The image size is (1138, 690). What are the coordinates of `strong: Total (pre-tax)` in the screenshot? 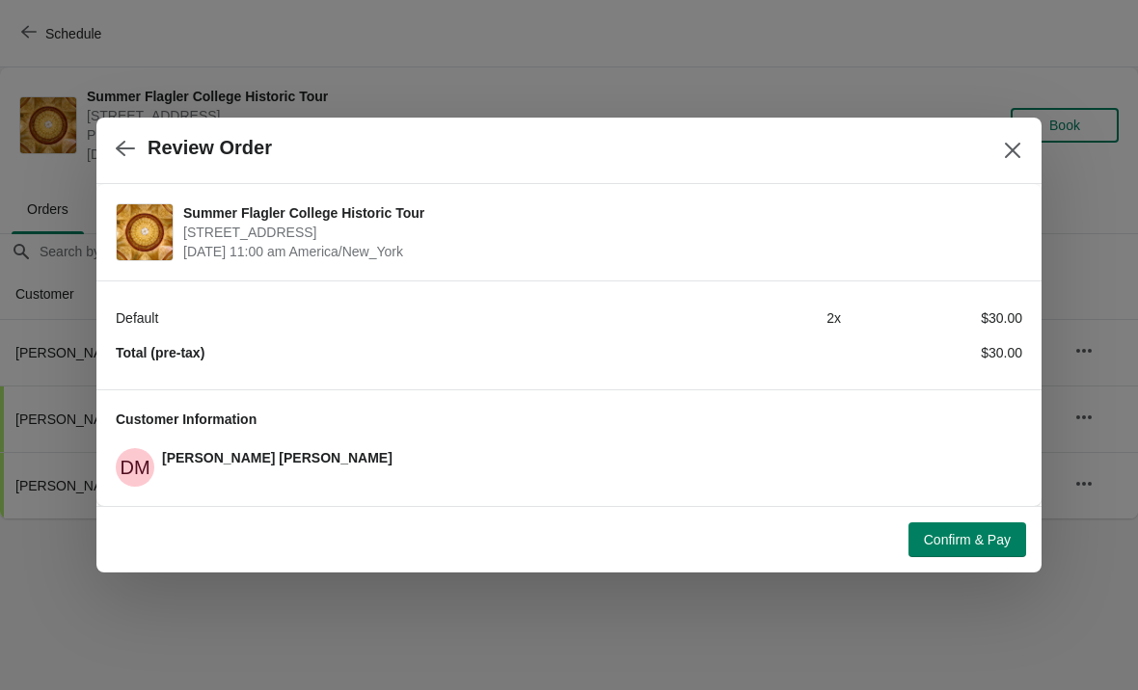 It's located at (160, 353).